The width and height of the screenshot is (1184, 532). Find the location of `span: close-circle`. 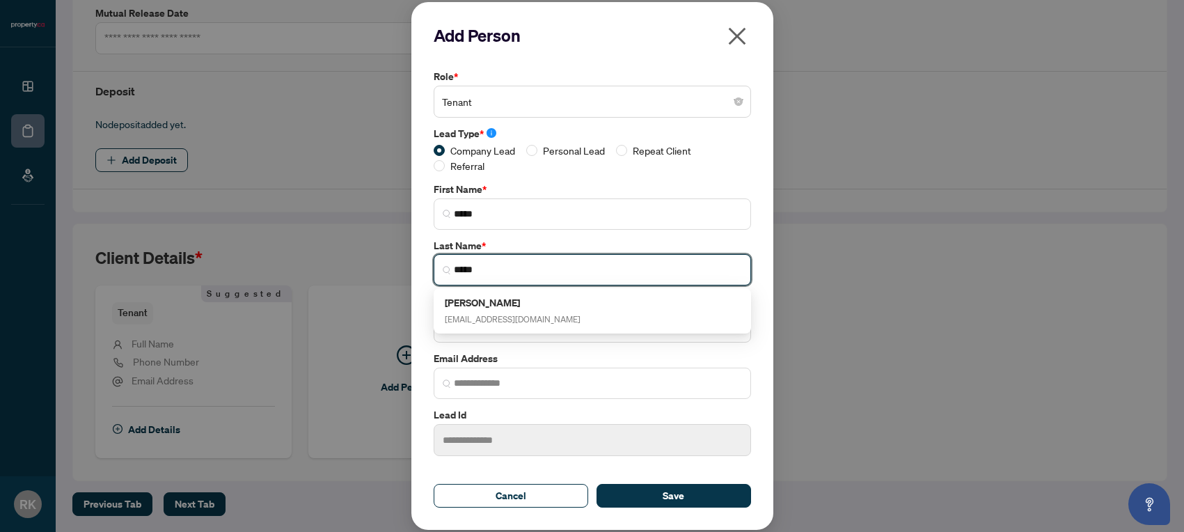

span: close-circle is located at coordinates (738, 102).